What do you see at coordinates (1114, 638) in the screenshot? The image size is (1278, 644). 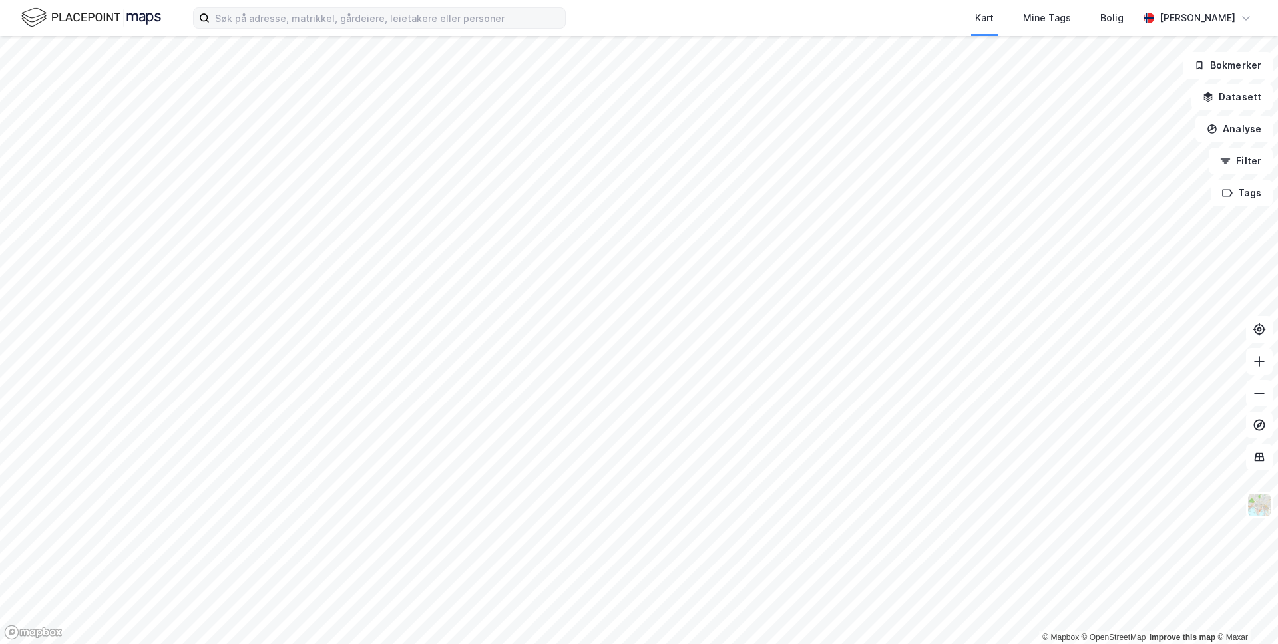 I see `a: OpenStreetMap` at bounding box center [1114, 638].